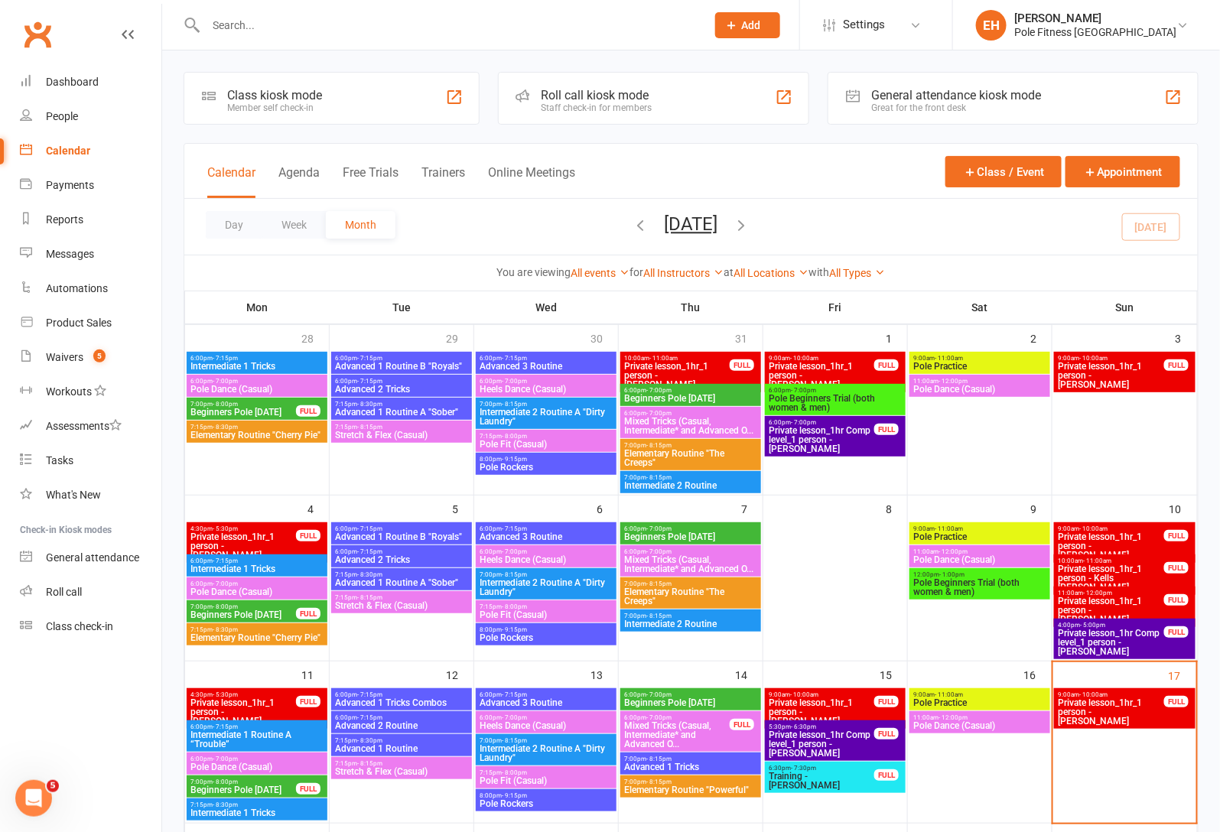  What do you see at coordinates (1186, 337) in the screenshot?
I see `div: 3` at bounding box center [1186, 337].